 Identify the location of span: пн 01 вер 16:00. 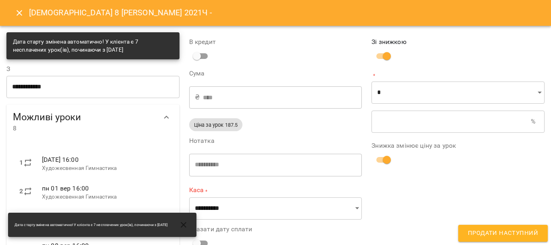
(65, 188).